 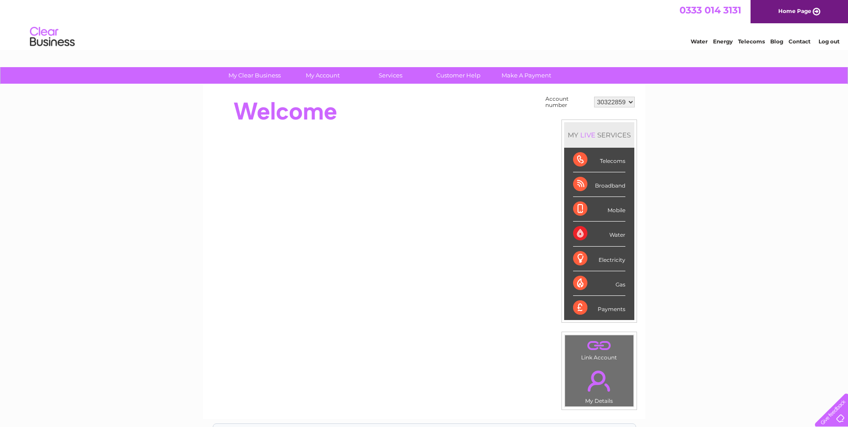 What do you see at coordinates (599, 258) in the screenshot?
I see `div: Electricity` at bounding box center [599, 258].